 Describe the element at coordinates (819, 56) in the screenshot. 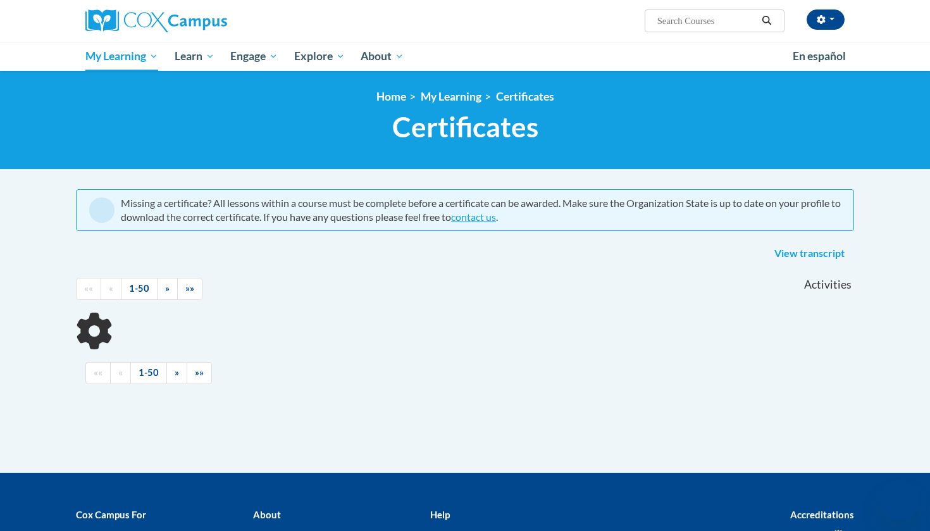

I see `a: En español` at that location.